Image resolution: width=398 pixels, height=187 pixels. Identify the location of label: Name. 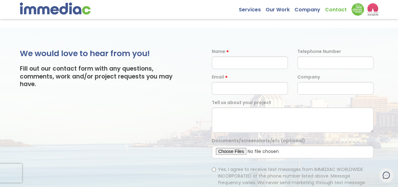
(218, 51).